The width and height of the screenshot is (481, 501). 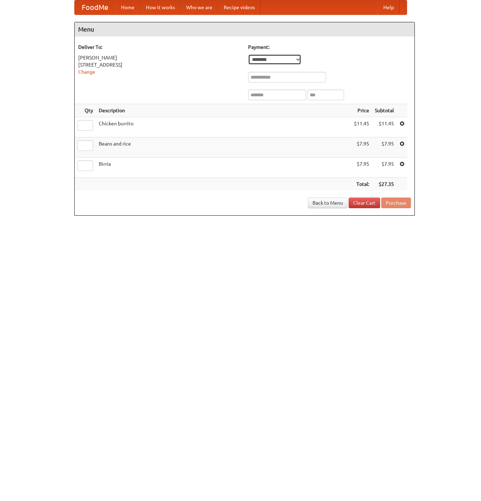 I want to click on a: Back to Menu, so click(x=328, y=203).